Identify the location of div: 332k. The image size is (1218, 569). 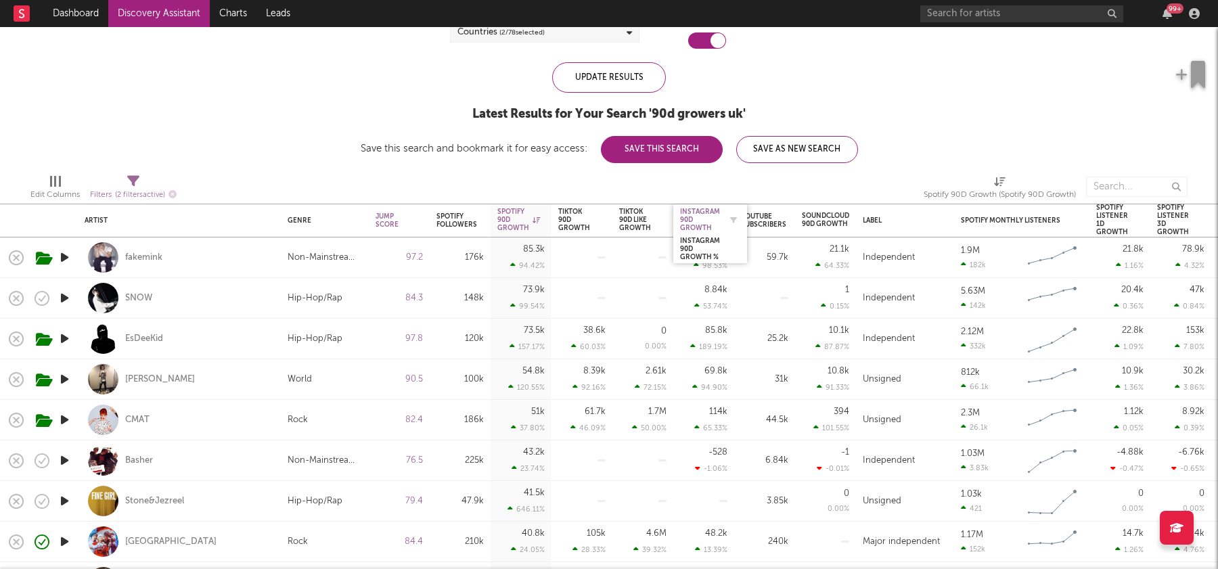
(973, 346).